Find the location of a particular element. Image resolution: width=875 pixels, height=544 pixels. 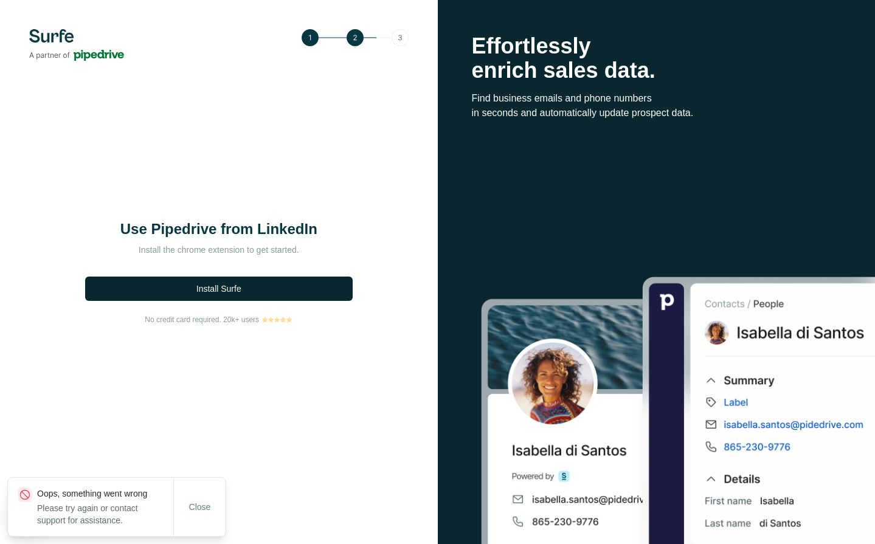

button: Install Surfe is located at coordinates (219, 289).